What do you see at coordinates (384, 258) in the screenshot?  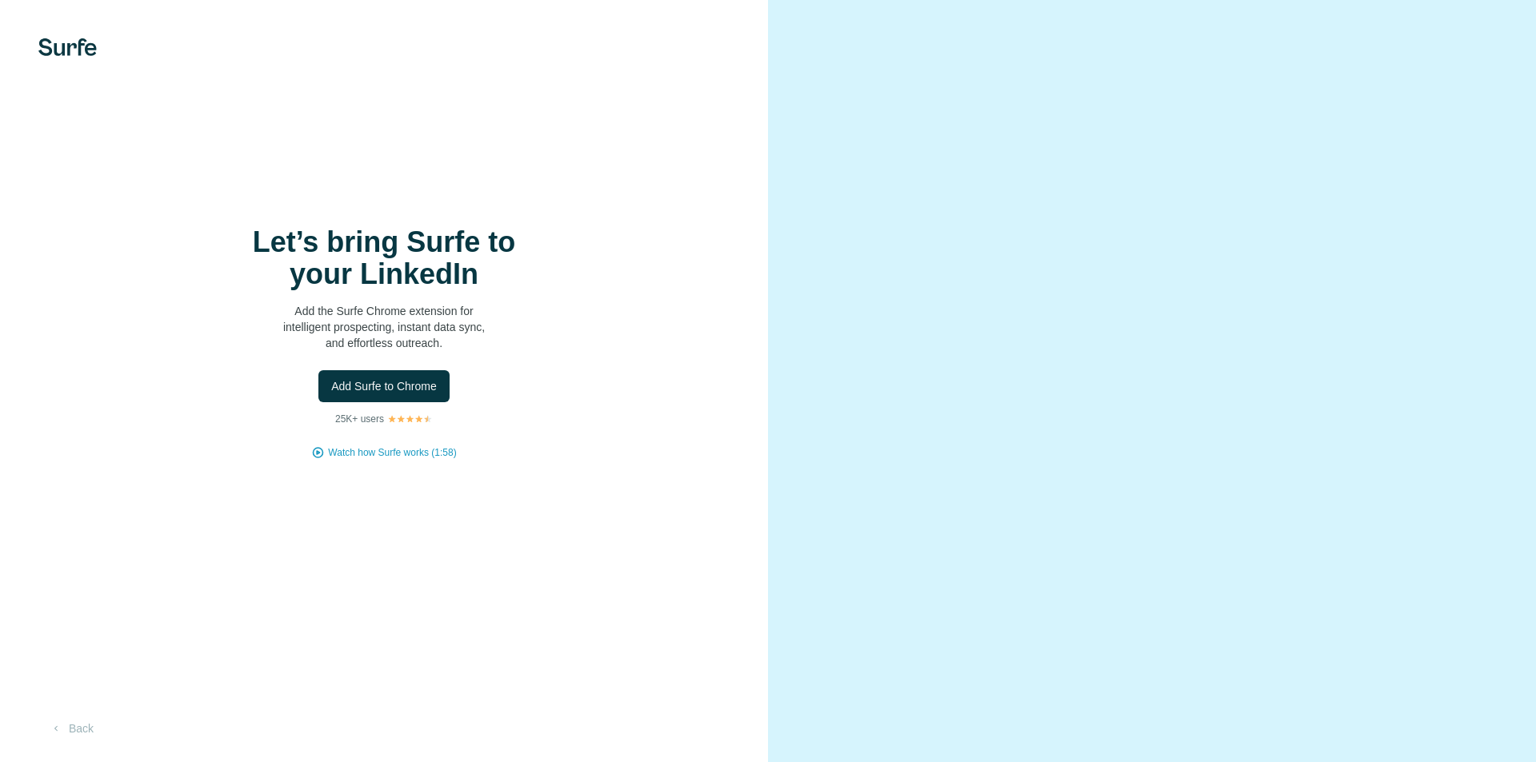 I see `h1: Let’s bring Surfe to your LinkedIn` at bounding box center [384, 258].